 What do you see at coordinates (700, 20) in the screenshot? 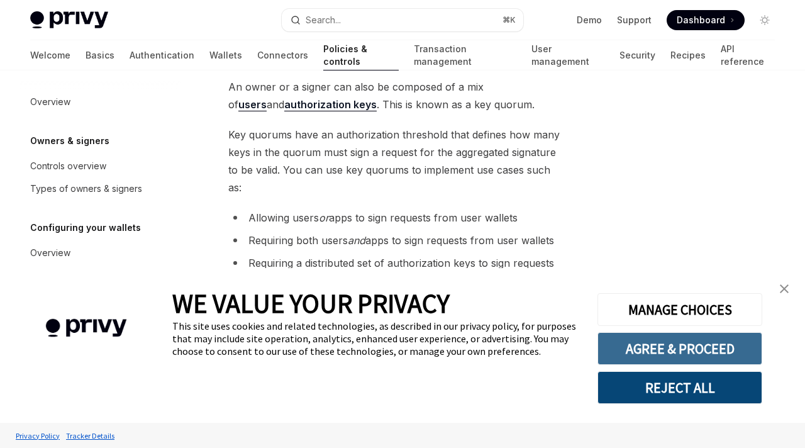
I see `span: Dashboard` at bounding box center [700, 20].